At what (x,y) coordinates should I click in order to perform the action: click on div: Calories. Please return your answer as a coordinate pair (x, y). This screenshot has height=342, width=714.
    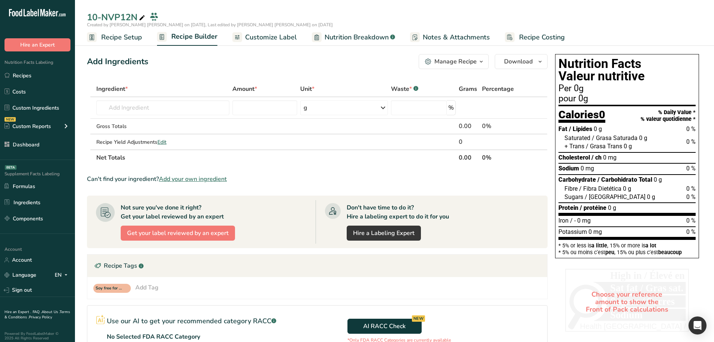
    Looking at the image, I should click on (582, 116).